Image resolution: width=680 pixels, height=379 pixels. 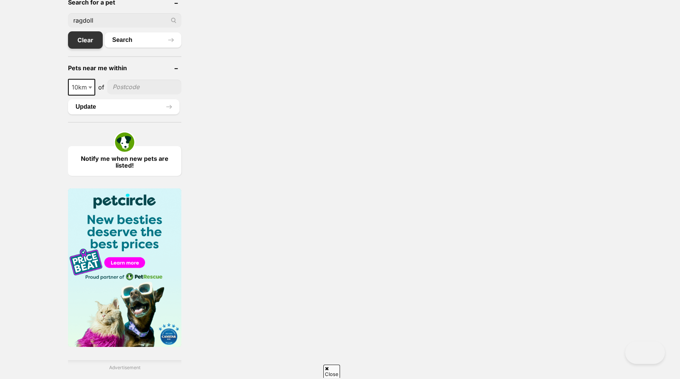 What do you see at coordinates (143, 40) in the screenshot?
I see `button: Search` at bounding box center [143, 40].